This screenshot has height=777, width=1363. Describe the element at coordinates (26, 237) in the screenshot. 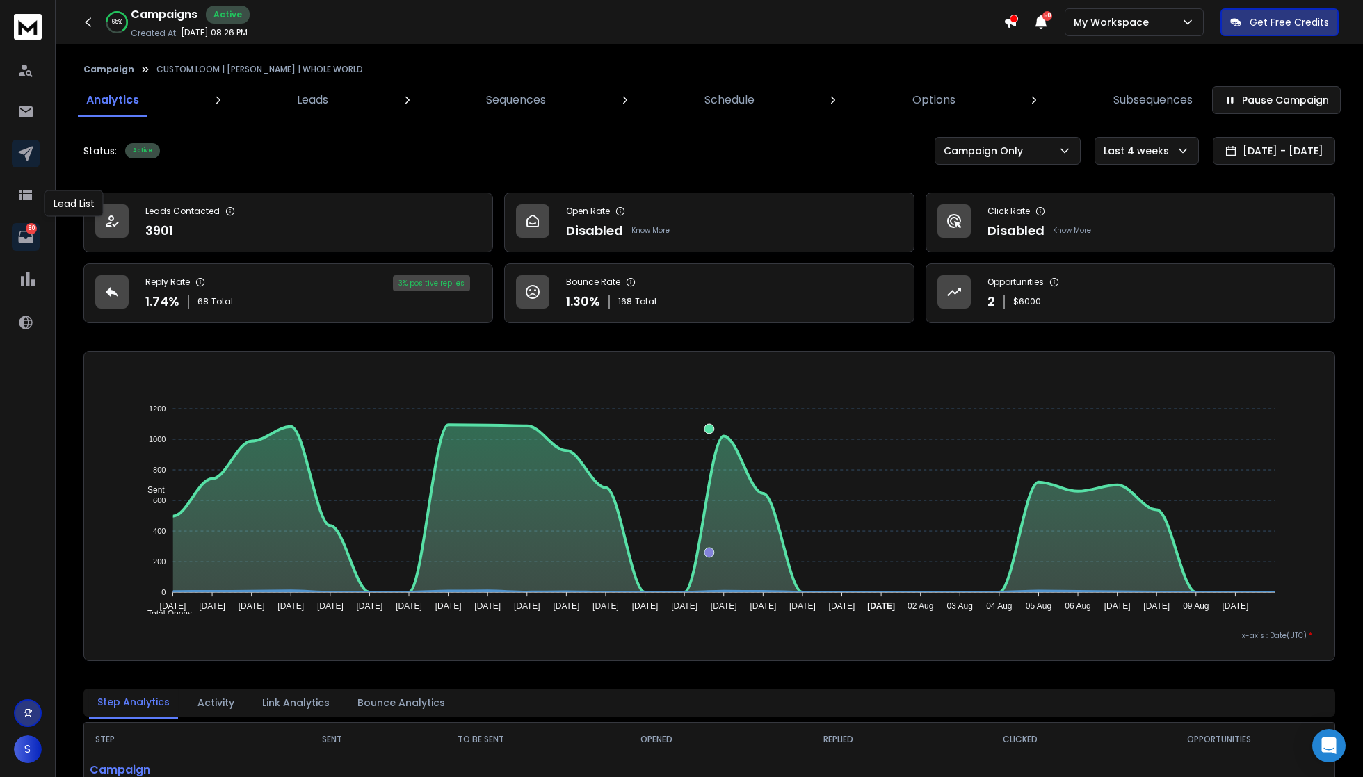

I see `a: 80` at that location.